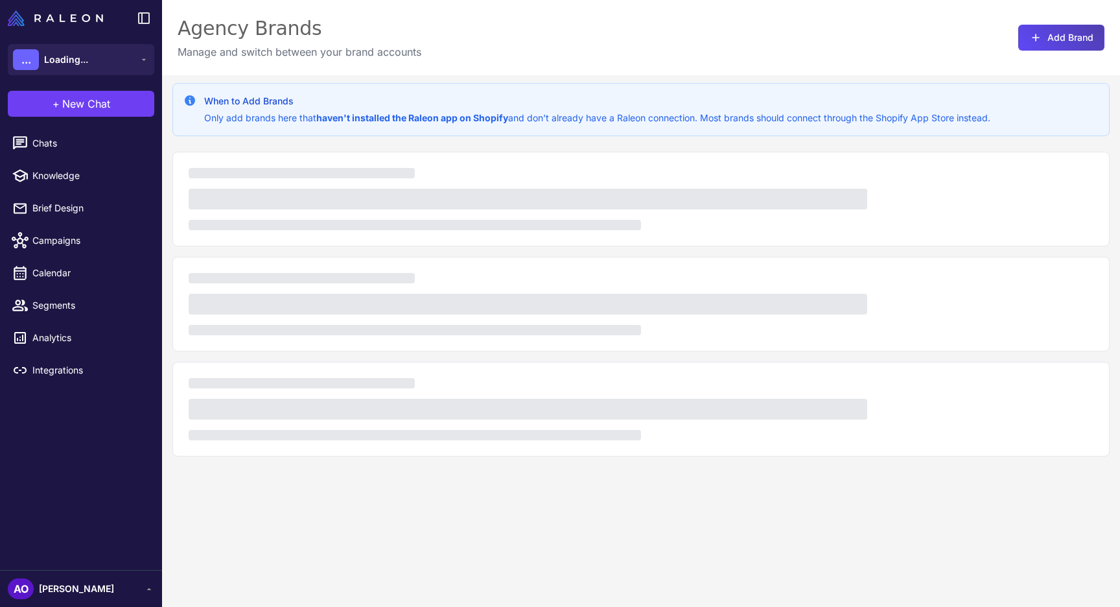  Describe the element at coordinates (89, 338) in the screenshot. I see `span: Analytics` at that location.